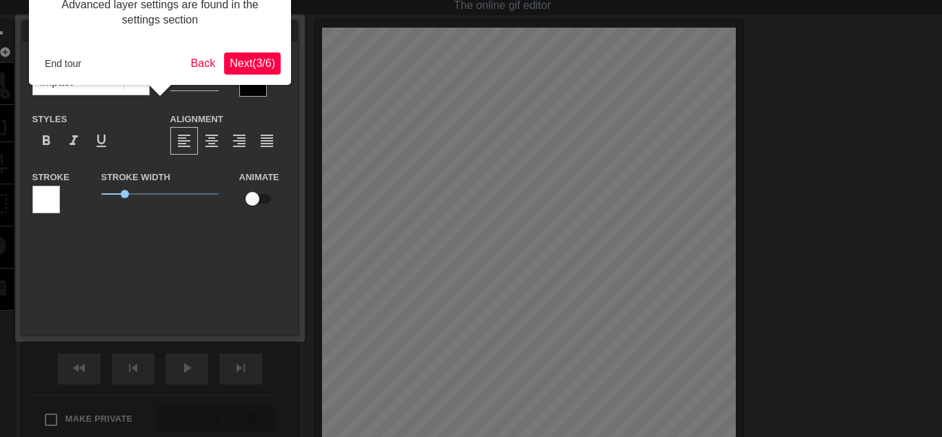 The height and width of the screenshot is (437, 942). What do you see at coordinates (50, 119) in the screenshot?
I see `label: Styles` at bounding box center [50, 119].